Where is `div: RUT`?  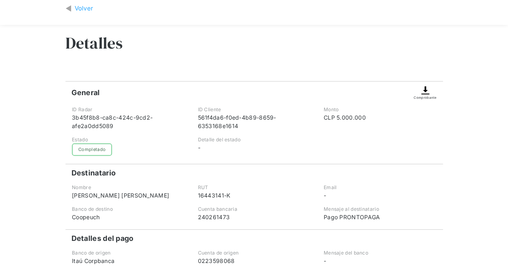
div: RUT is located at coordinates (254, 188).